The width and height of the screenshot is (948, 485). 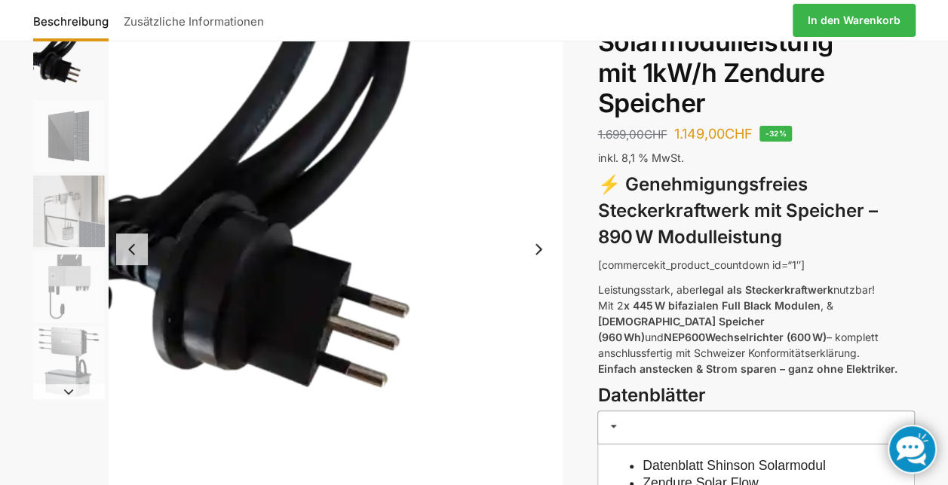 I want to click on a: In den Warenkorb, so click(x=853, y=20).